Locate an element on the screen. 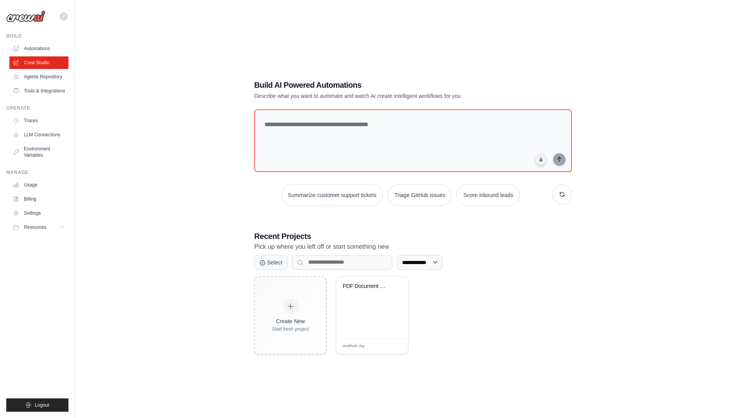  span: Edit is located at coordinates (393, 346).